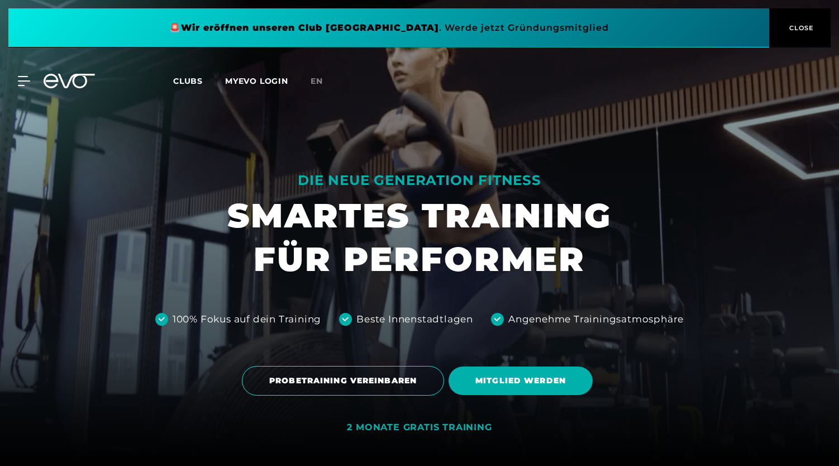 This screenshot has height=466, width=839. I want to click on span: PROBETRAINING VEREINBAREN, so click(343, 380).